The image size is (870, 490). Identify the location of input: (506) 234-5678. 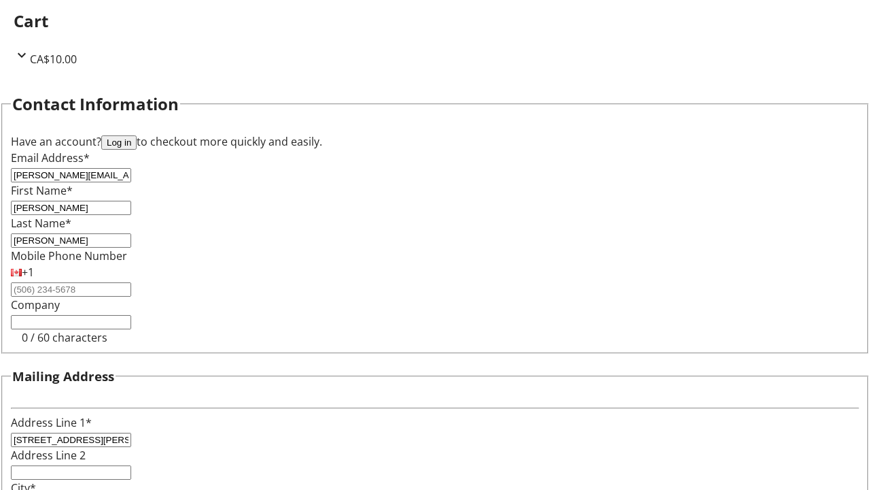
(71, 289).